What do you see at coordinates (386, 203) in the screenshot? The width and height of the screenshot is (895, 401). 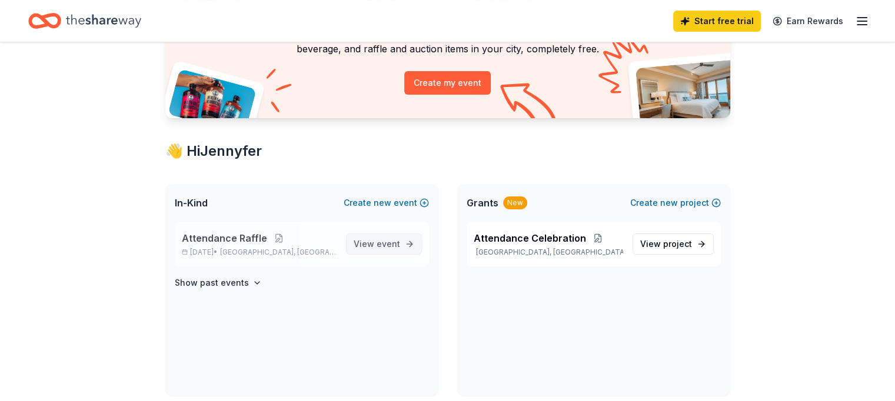 I see `button: Createnewevent` at bounding box center [386, 203].